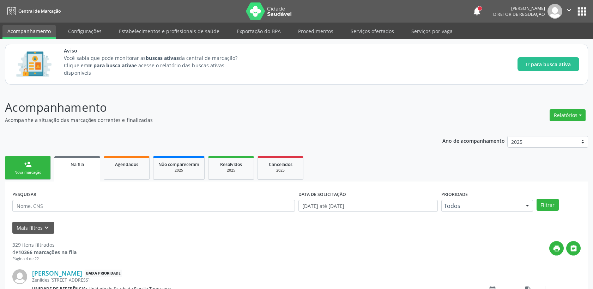 This screenshot has width=593, height=289. What do you see at coordinates (29, 32) in the screenshot?
I see `a: Acompanhamento` at bounding box center [29, 32].